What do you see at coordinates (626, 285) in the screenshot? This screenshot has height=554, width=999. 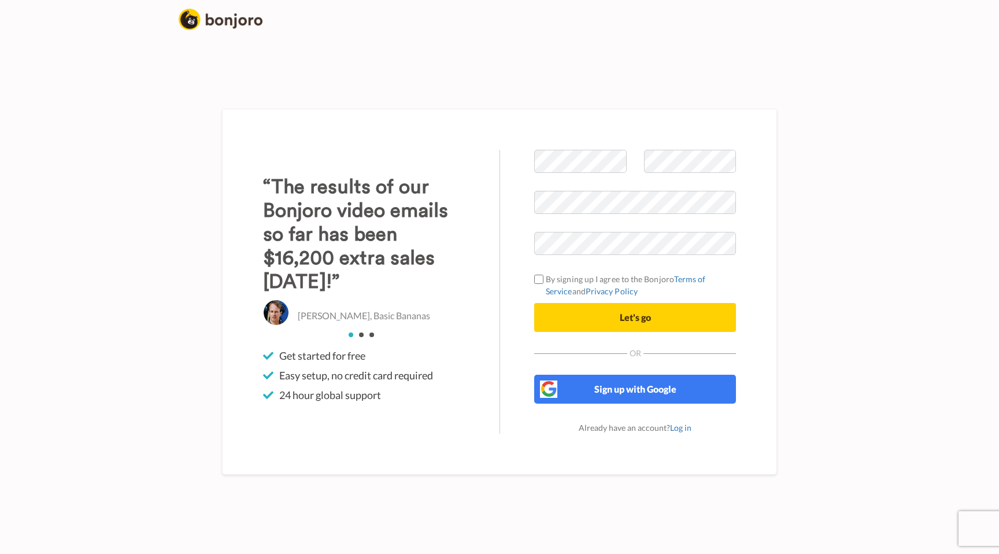 I see `a: Terms of Service` at bounding box center [626, 285].